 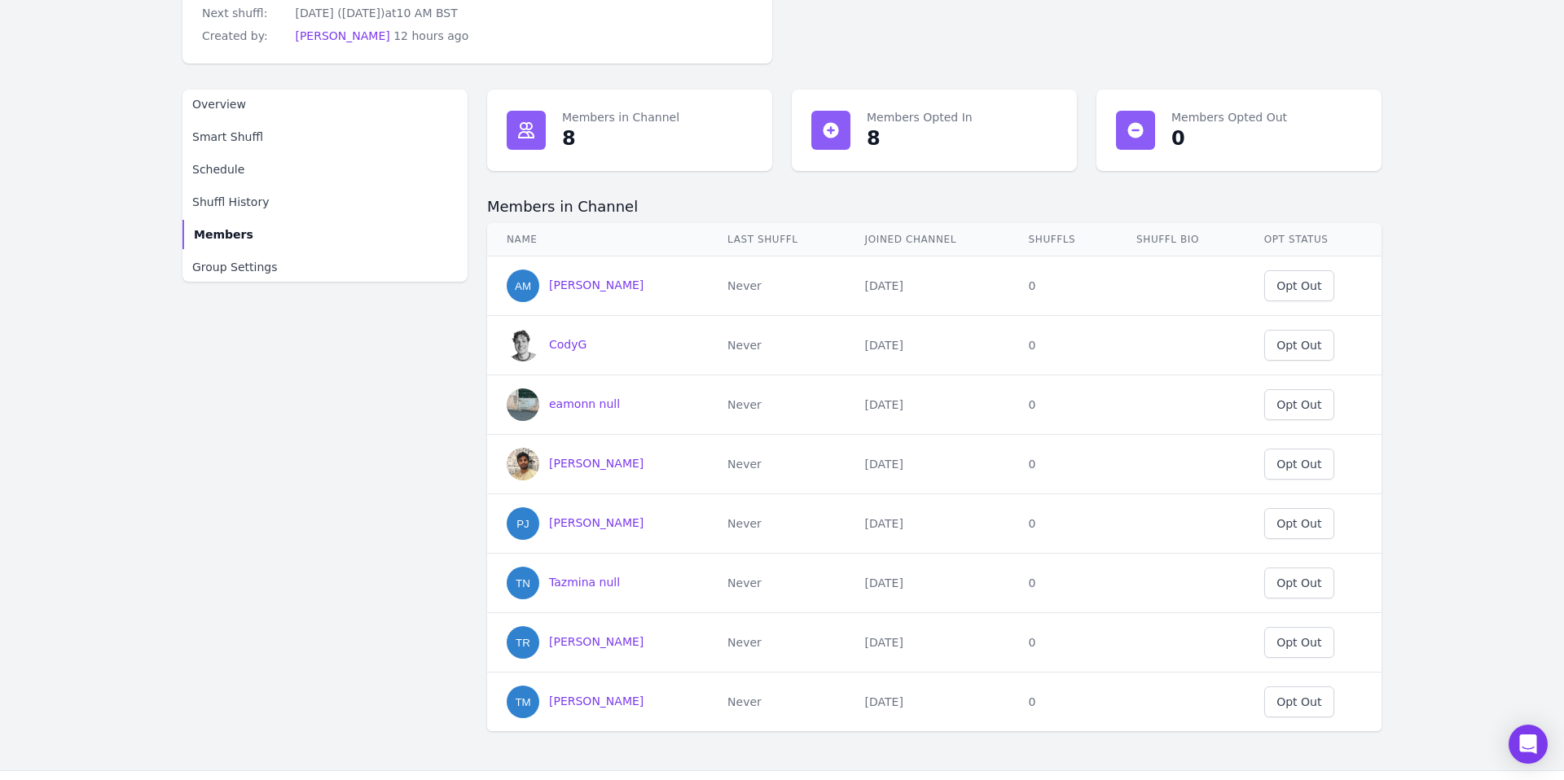 I want to click on a: Schedule, so click(x=325, y=169).